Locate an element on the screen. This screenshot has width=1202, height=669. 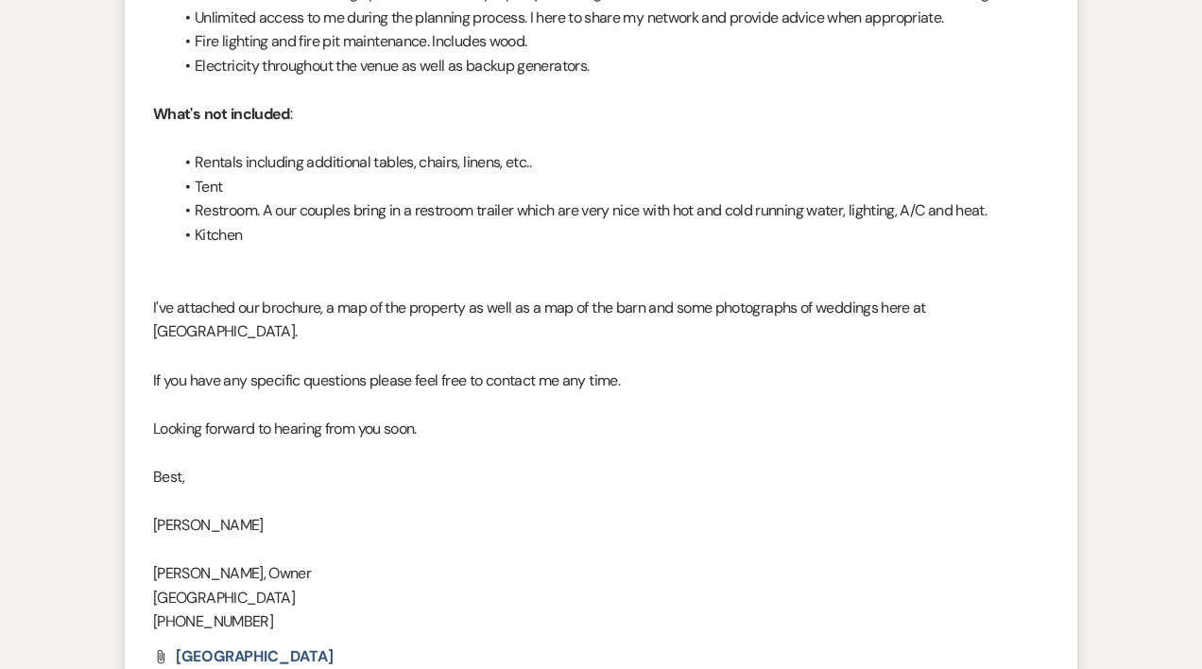
p: I've attached our brochure, a map of the property as well as a map of the barn and some photograp... is located at coordinates (601, 319).